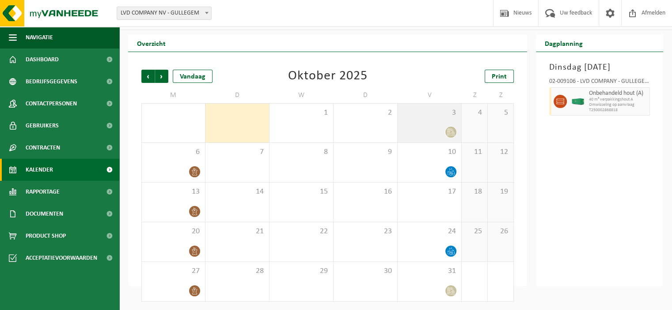 Image resolution: width=672 pixels, height=310 pixels. I want to click on span: Kalender, so click(39, 170).